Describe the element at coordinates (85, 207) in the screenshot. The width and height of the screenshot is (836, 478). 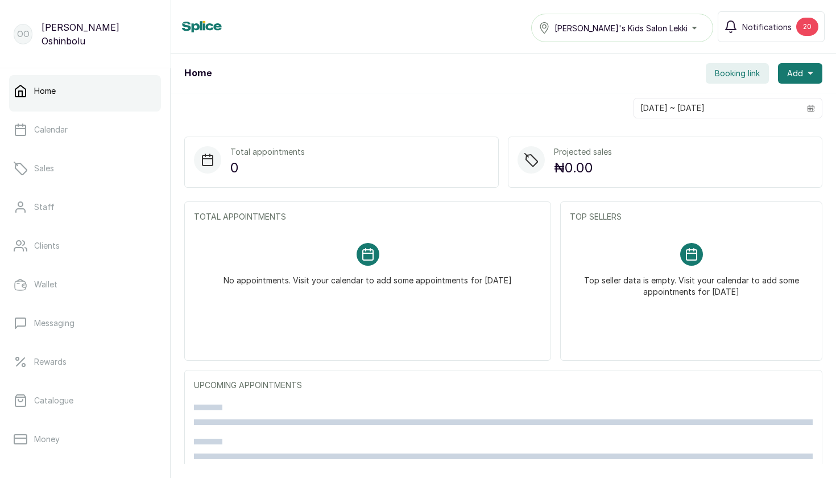
I see `a: Staff` at that location.